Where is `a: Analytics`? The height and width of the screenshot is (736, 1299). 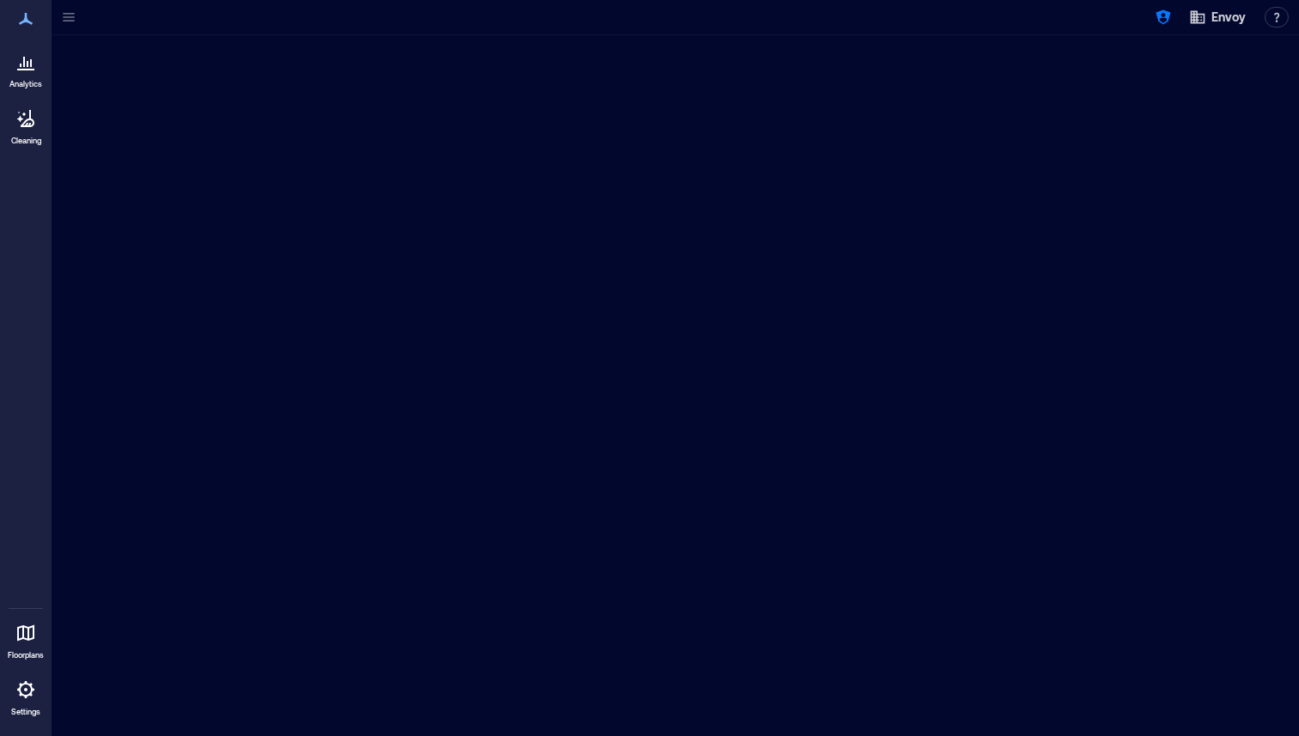
a: Analytics is located at coordinates (26, 68).